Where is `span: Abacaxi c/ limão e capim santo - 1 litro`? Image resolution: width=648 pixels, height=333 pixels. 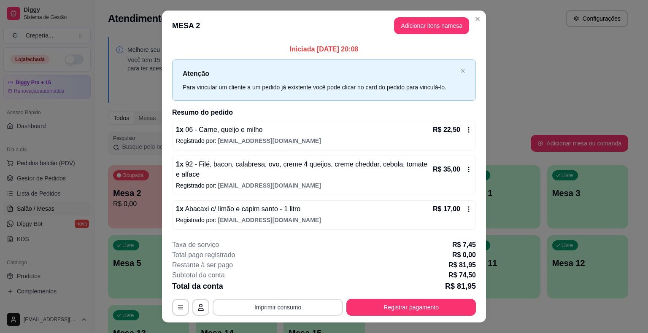
span: Abacaxi c/ limão e capim santo - 1 litro is located at coordinates (242, 209).